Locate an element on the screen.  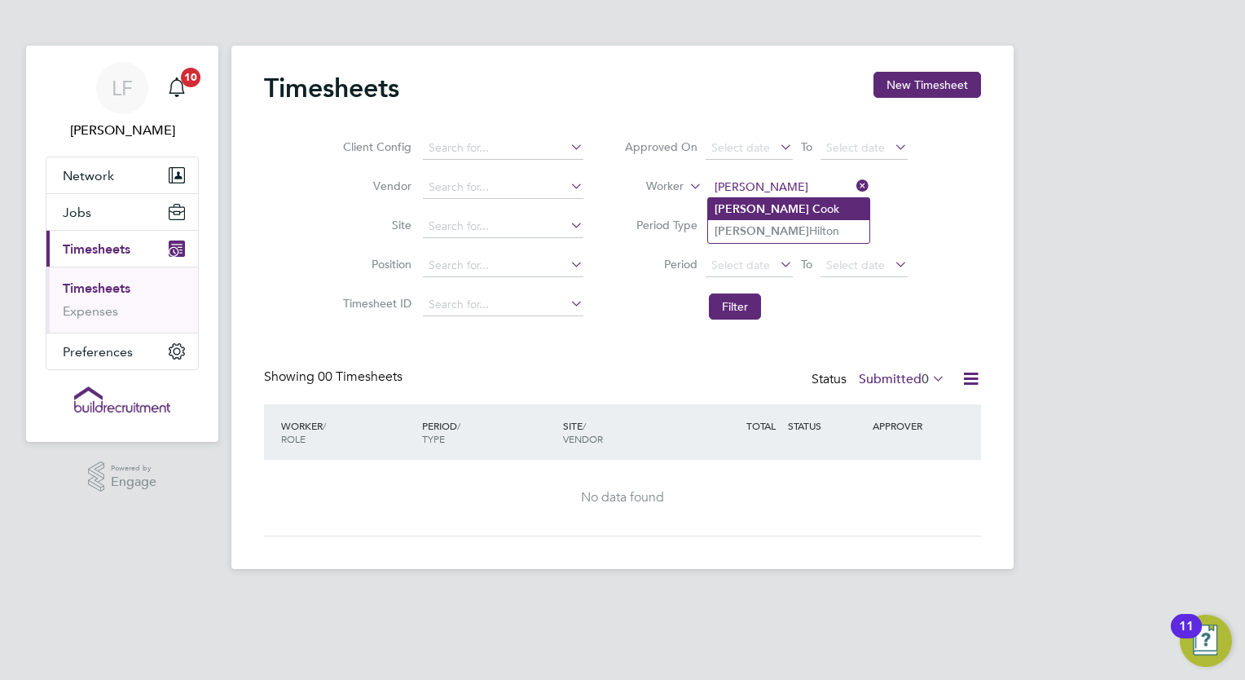
img: buildrec-logo-retina.png is located at coordinates (122, 399).